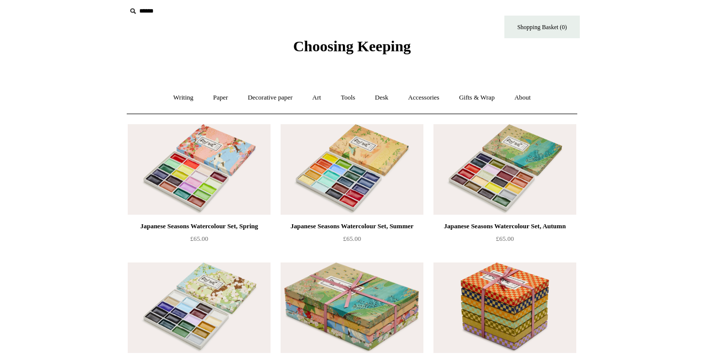 The image size is (704, 356). Describe the element at coordinates (352, 308) in the screenshot. I see `a: Japanese Watercolour Set, 4 Seasons Japanese Watercolour Set, 4 Seasons` at that location.